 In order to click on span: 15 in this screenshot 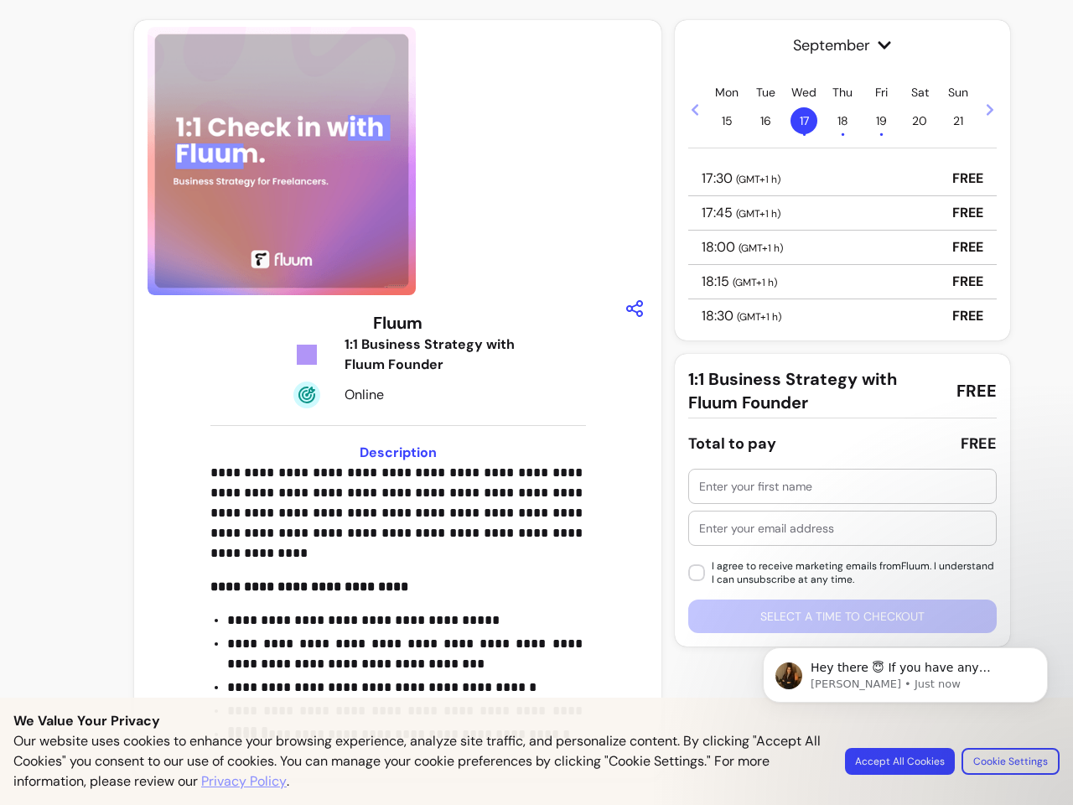, I will do `click(727, 121)`.